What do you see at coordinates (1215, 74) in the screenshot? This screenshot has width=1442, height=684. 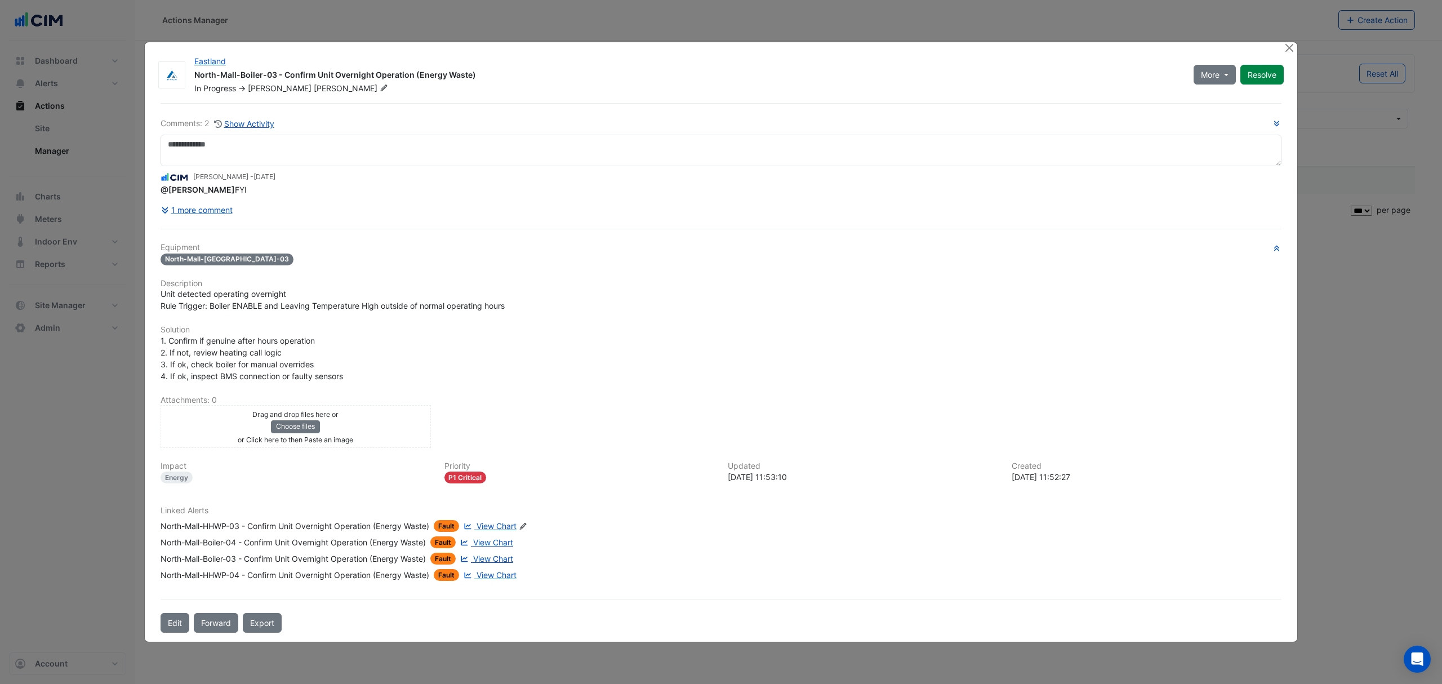 I see `button: More` at bounding box center [1215, 74].